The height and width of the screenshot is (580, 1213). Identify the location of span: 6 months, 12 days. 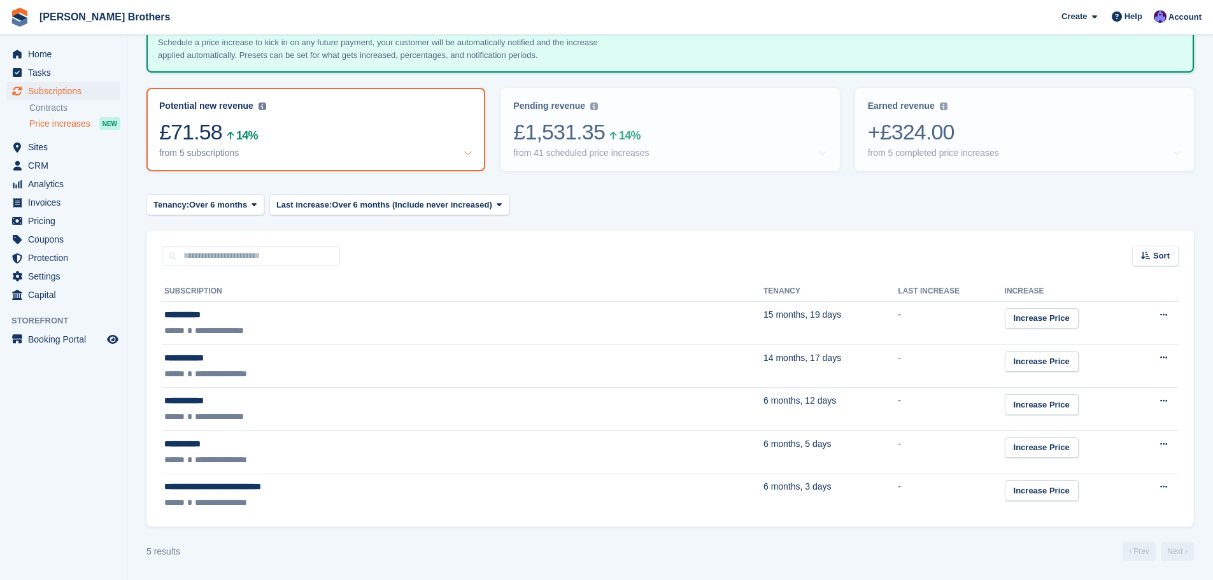
(800, 401).